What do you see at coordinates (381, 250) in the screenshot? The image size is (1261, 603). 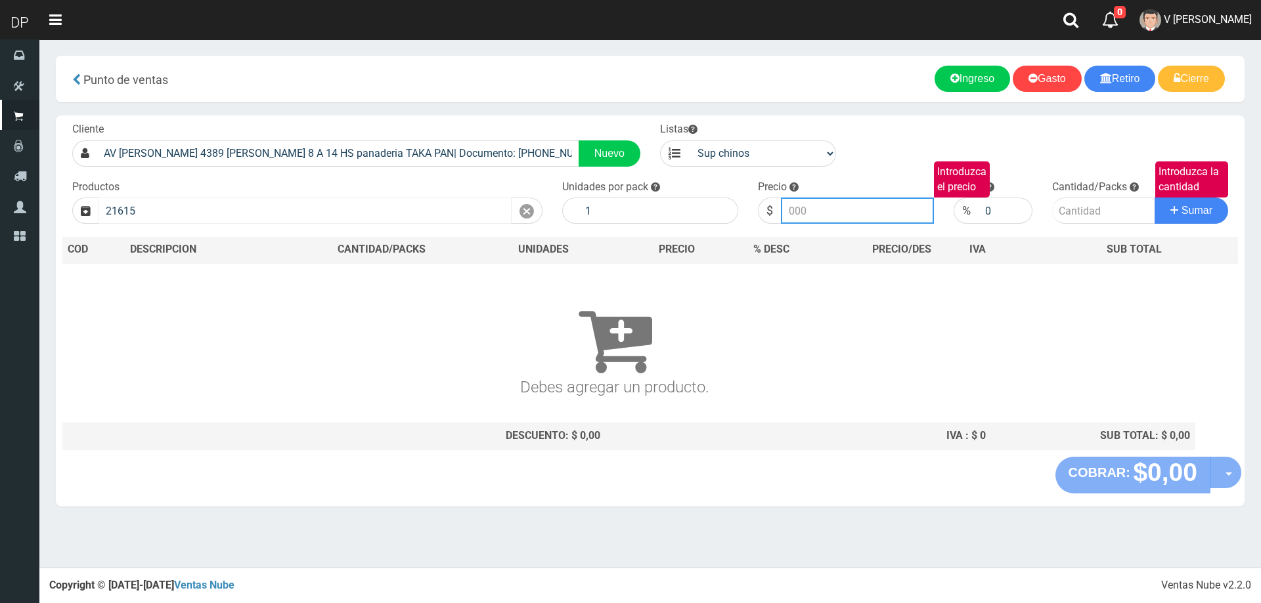 I see `th: CANTIDAD/PACKS` at bounding box center [381, 250].